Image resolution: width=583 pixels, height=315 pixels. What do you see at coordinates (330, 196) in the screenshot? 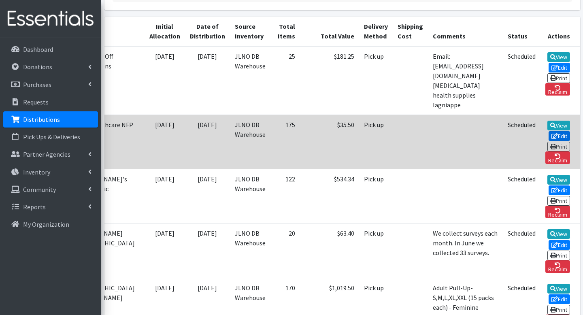
I see `td: $534.34` at bounding box center [330, 196].